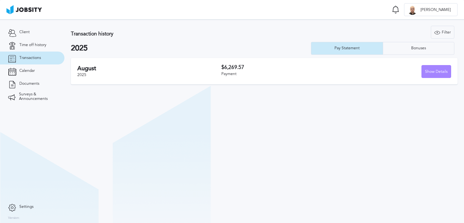 This screenshot has width=464, height=223. What do you see at coordinates (279, 74) in the screenshot?
I see `div: Payment` at bounding box center [279, 74].